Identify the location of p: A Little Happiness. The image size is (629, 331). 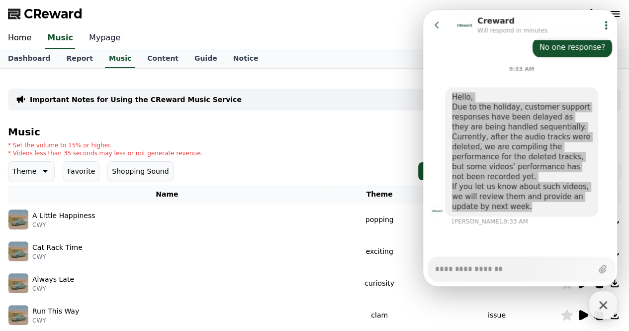
(64, 215).